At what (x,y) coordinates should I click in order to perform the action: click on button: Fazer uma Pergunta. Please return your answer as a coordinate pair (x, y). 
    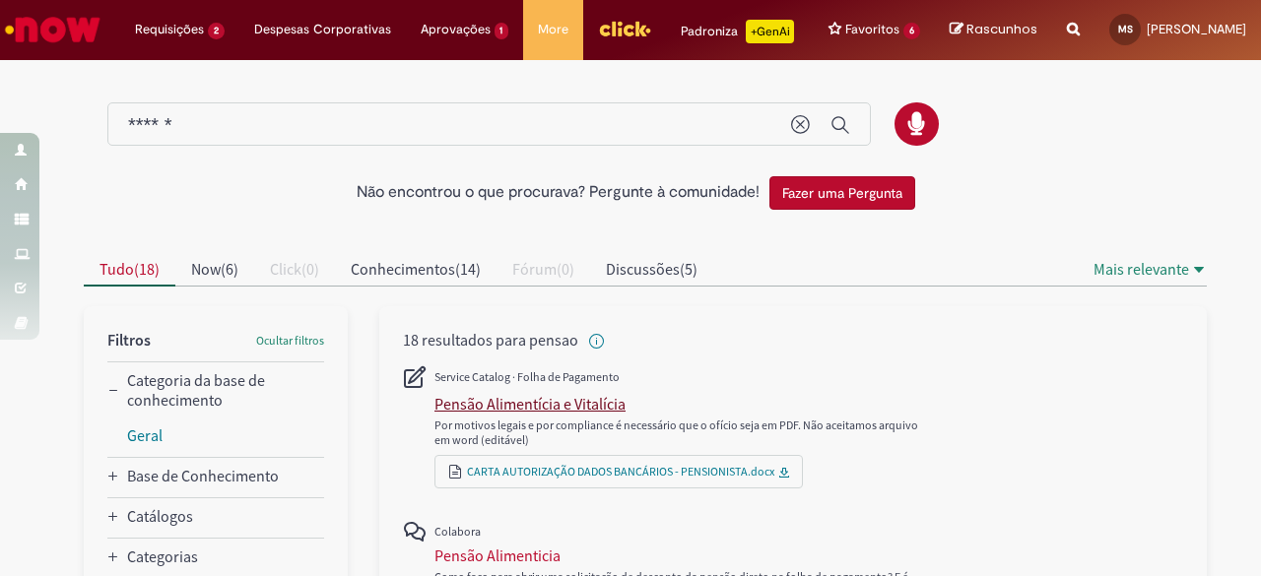
    Looking at the image, I should click on (842, 193).